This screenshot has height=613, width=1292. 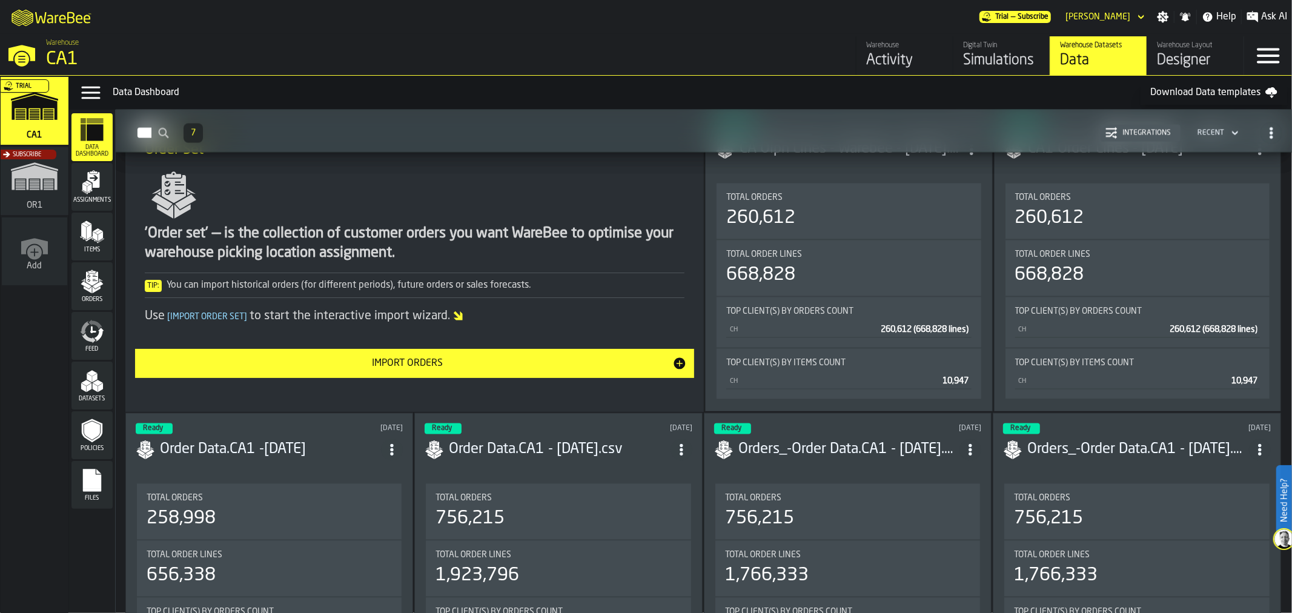 What do you see at coordinates (92, 200) in the screenshot?
I see `span: Assignments` at bounding box center [92, 200].